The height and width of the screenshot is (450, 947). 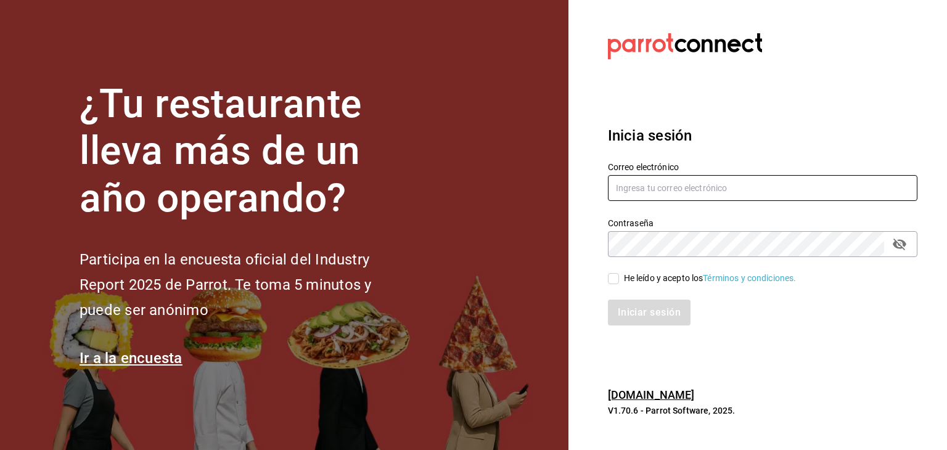 I want to click on label: Correo electrónico, so click(x=762, y=166).